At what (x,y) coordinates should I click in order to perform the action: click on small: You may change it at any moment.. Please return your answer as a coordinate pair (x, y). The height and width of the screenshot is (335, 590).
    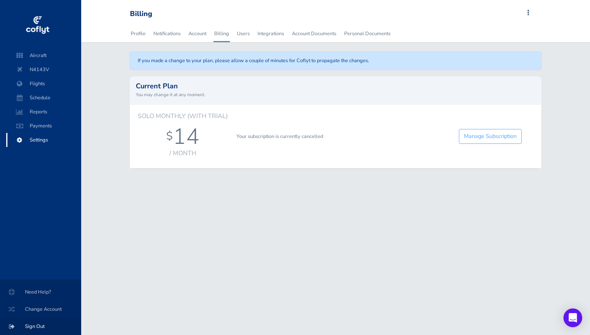
    Looking at the image, I should click on (336, 94).